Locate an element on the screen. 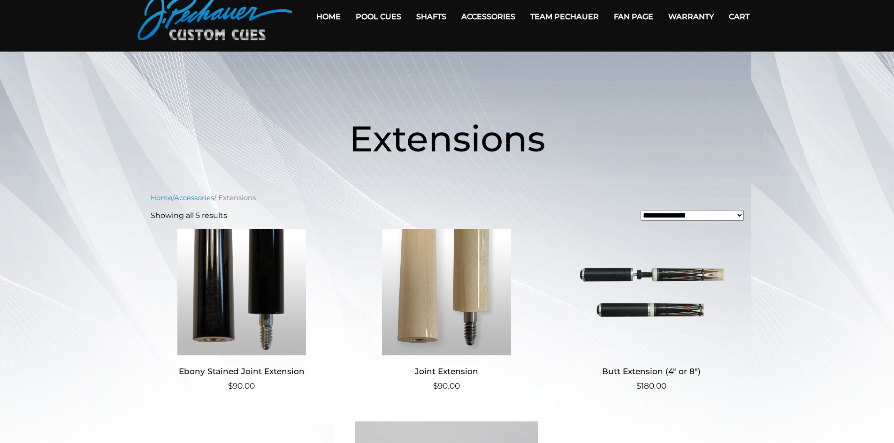 The width and height of the screenshot is (894, 443). a: Joint Extension $90.00 is located at coordinates (446, 311).